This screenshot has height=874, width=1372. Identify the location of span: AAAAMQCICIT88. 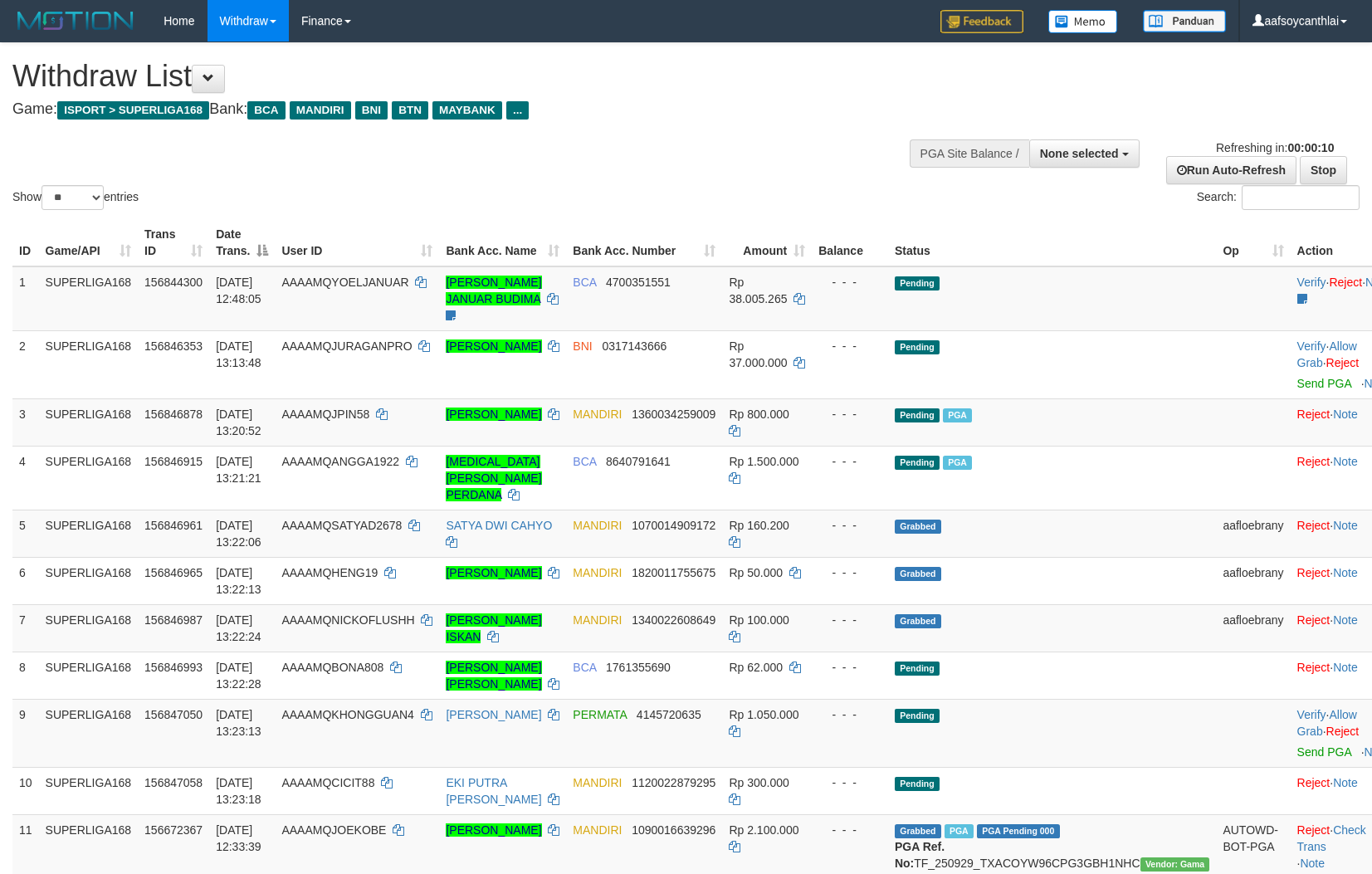
(328, 782).